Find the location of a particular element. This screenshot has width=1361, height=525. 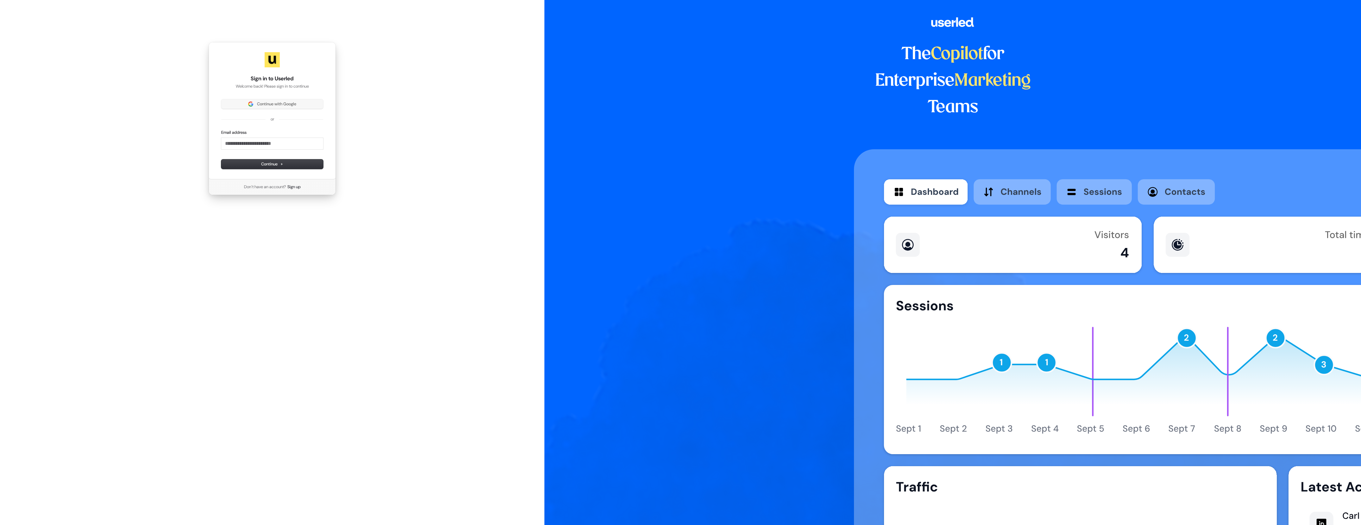

a: Sign up is located at coordinates (294, 187).